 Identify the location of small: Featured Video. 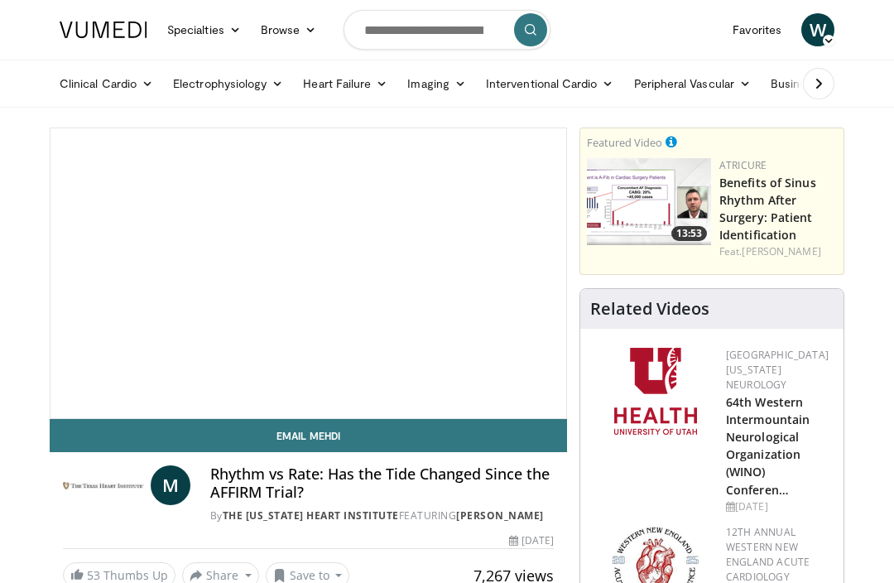
(624, 142).